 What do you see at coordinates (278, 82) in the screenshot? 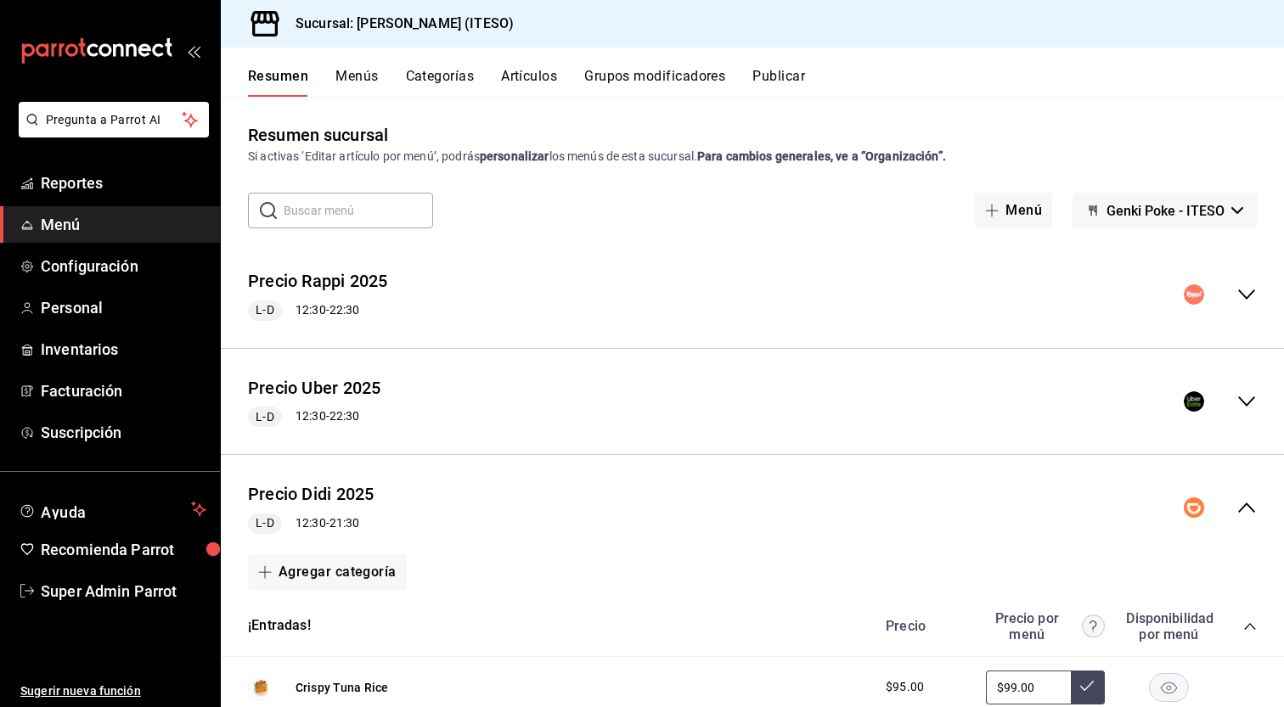
I see `button: Resumen` at bounding box center [278, 82].